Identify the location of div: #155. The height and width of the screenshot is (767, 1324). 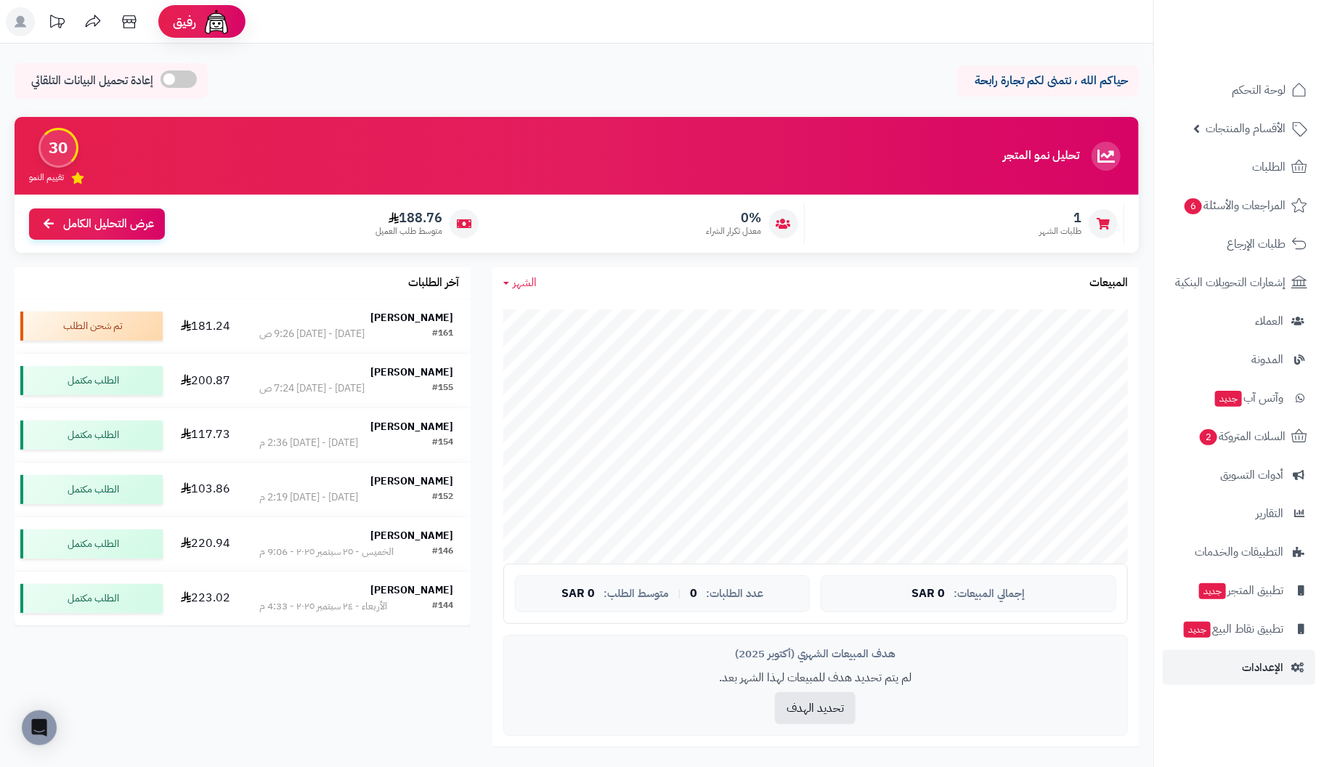
(443, 388).